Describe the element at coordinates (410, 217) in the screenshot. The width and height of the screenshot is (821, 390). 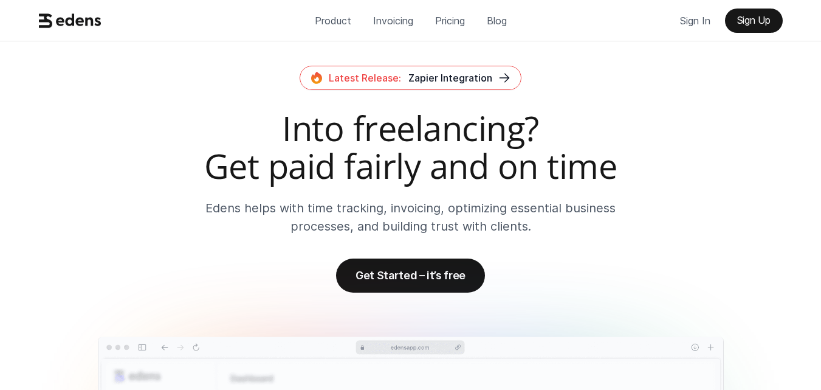
I see `p: Edens helps with time tracking, invoicing, optimizing essential business processes, and building ...` at that location.